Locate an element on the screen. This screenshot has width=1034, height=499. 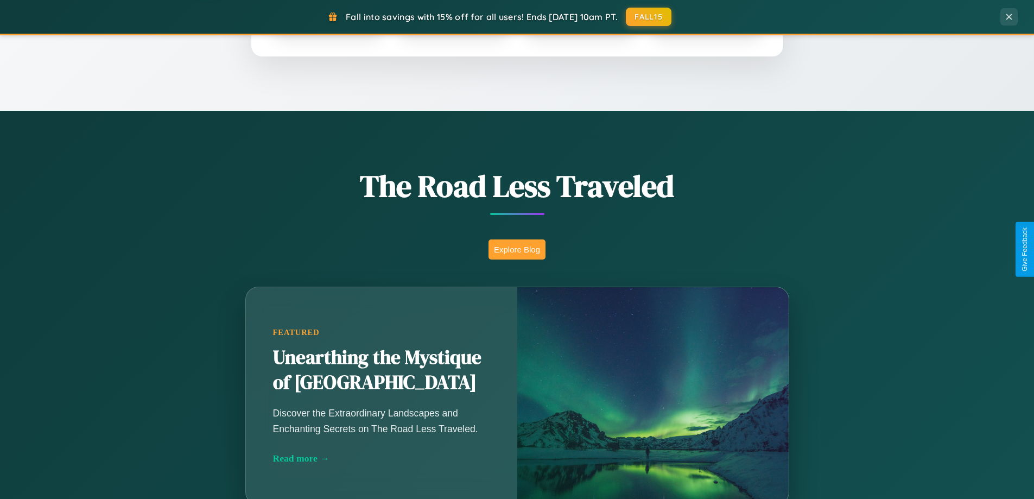
div: Featured is located at coordinates (382, 332).